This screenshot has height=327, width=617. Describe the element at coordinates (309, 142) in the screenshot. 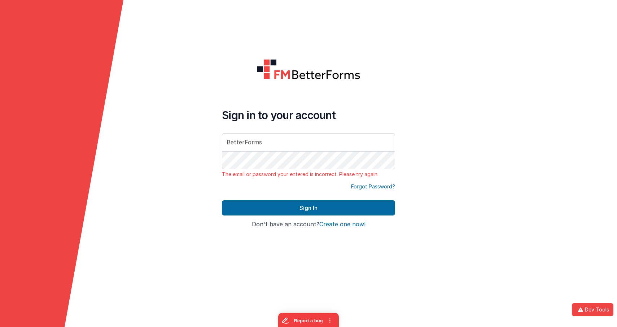

I see `input: Email Address` at that location.